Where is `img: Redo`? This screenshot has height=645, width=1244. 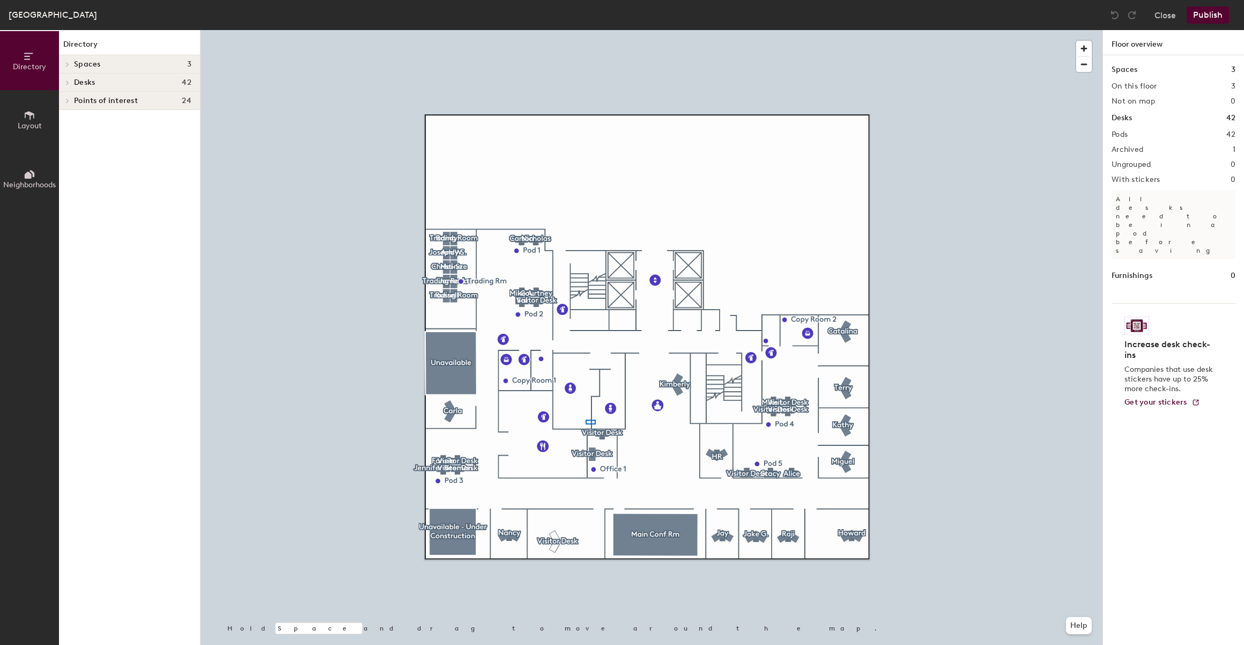
img: Redo is located at coordinates (1132, 15).